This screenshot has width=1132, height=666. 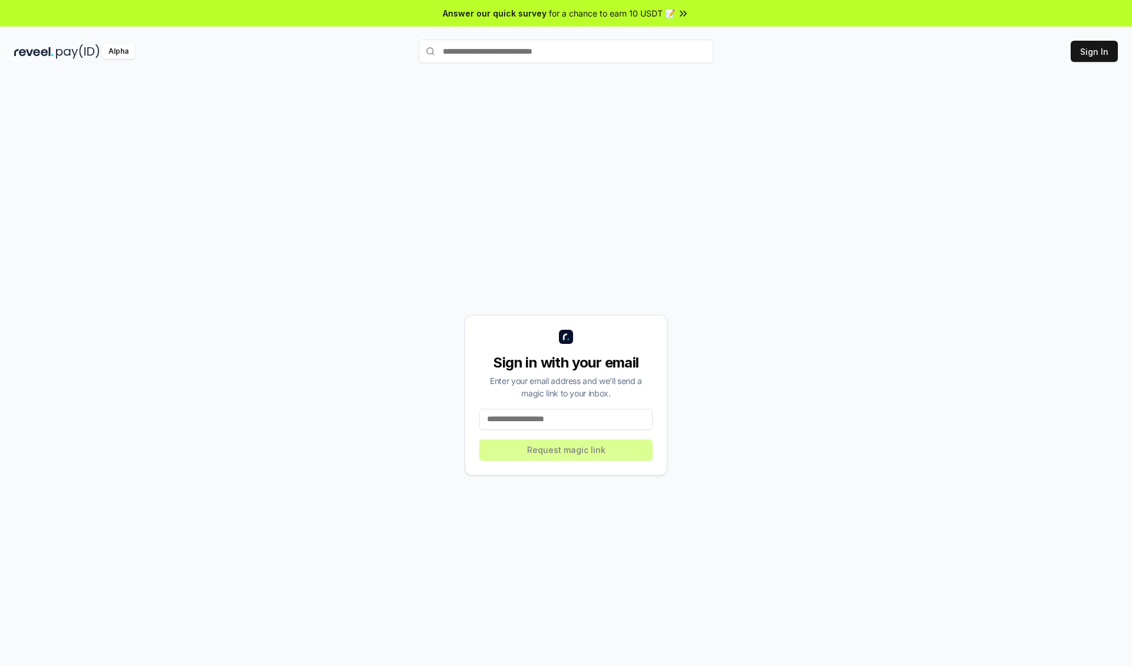 What do you see at coordinates (1094, 51) in the screenshot?
I see `button: Sign In` at bounding box center [1094, 51].